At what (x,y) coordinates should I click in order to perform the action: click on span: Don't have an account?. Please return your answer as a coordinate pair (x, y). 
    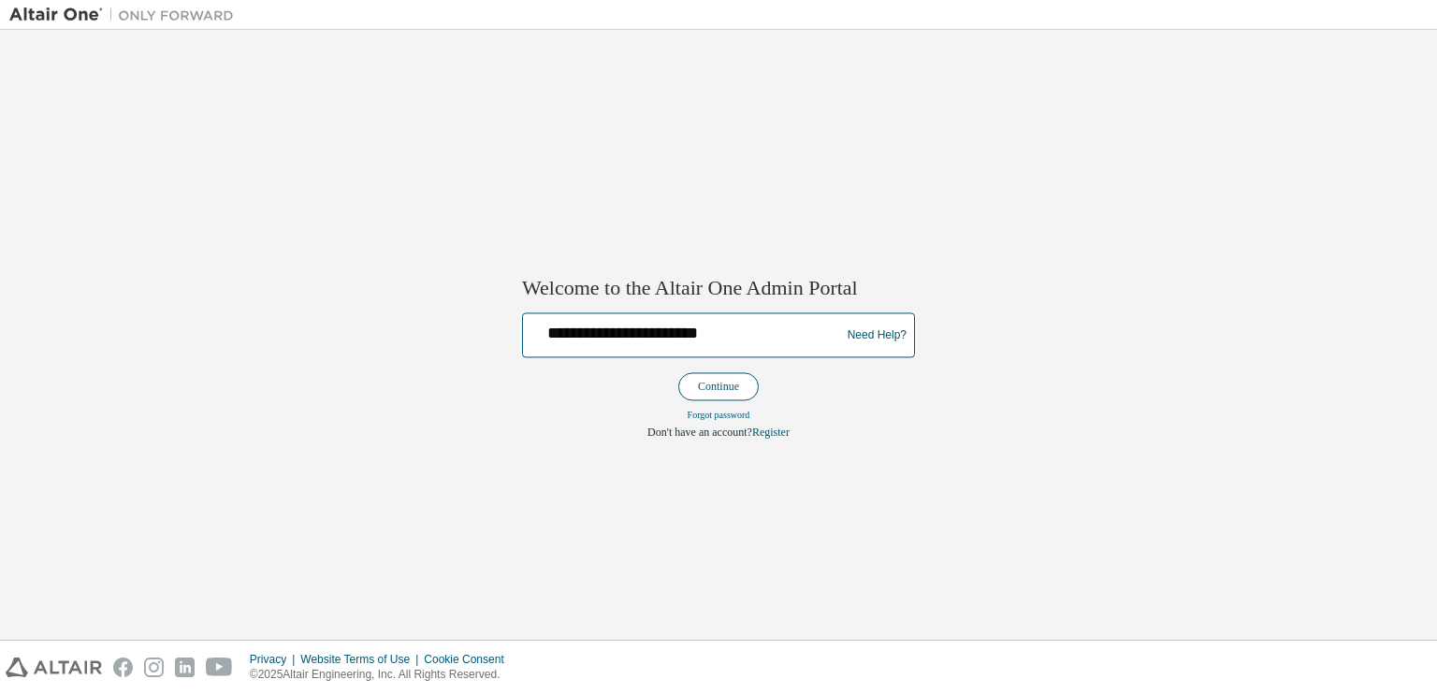
    Looking at the image, I should click on (700, 433).